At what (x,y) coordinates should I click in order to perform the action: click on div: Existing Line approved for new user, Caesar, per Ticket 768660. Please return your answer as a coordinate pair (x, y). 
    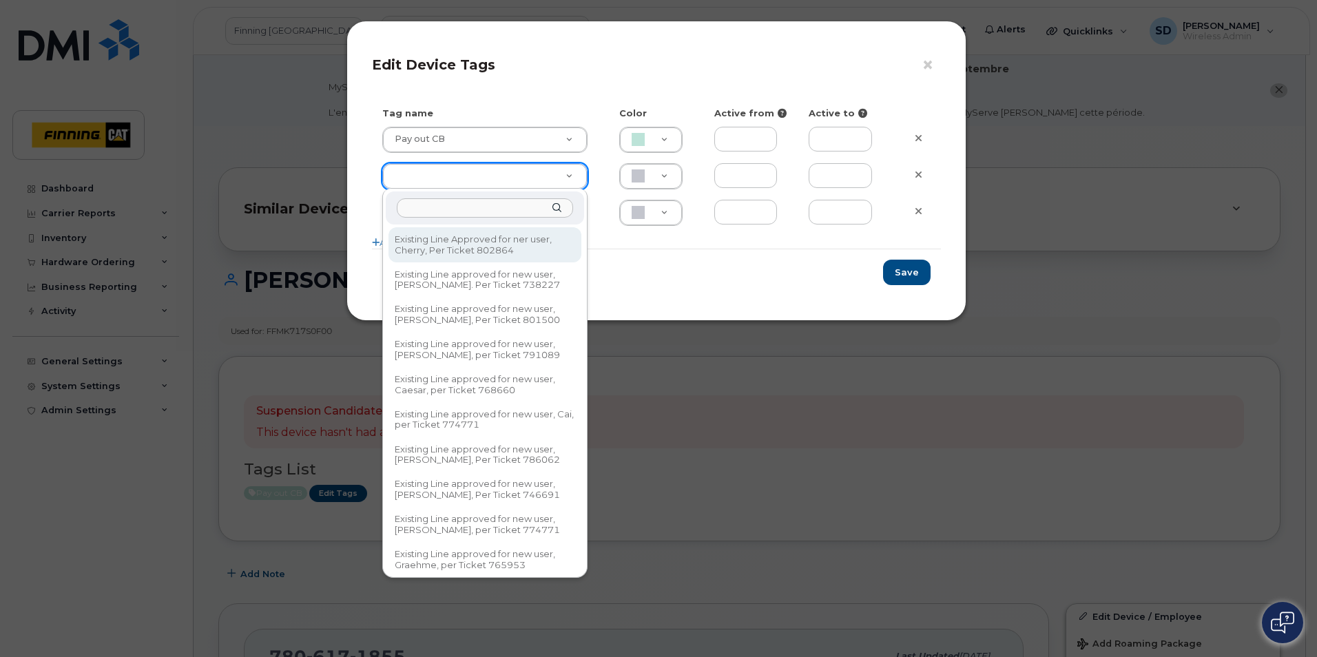
    Looking at the image, I should click on (485, 384).